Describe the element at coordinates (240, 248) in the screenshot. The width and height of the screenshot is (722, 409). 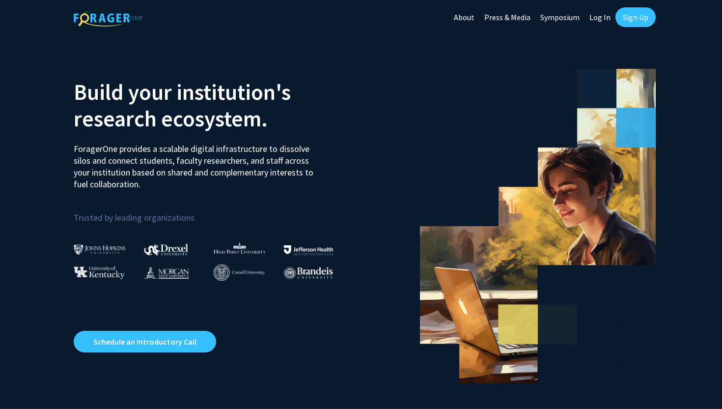
I see `img: High Point University` at that location.